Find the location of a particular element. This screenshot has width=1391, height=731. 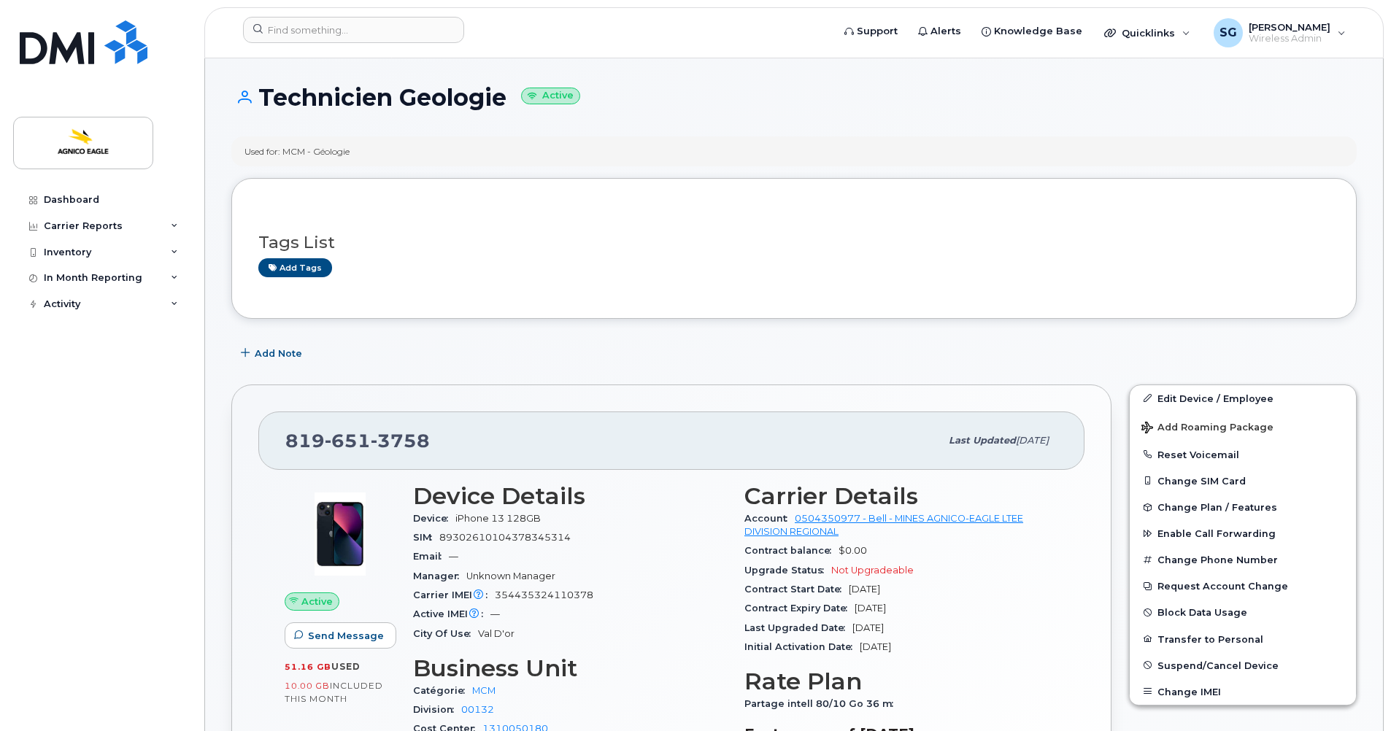

span: Last Upgraded Date is located at coordinates (799, 628).